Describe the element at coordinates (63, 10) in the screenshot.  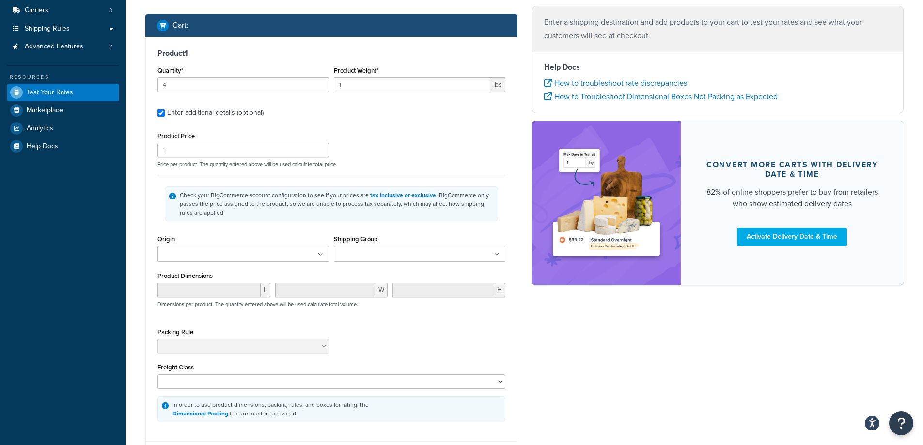
I see `a: Carriers3` at that location.